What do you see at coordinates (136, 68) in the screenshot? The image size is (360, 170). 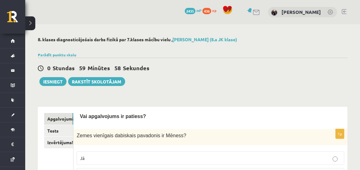 I see `span: Sekundes` at bounding box center [136, 68].